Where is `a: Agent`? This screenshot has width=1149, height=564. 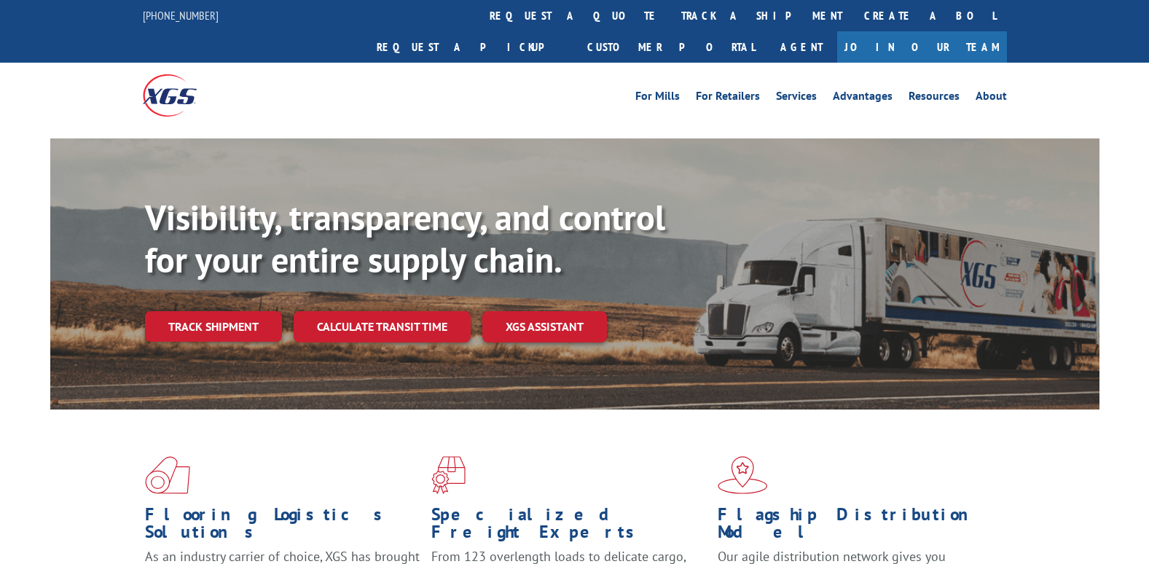
a: Agent is located at coordinates (802, 47).